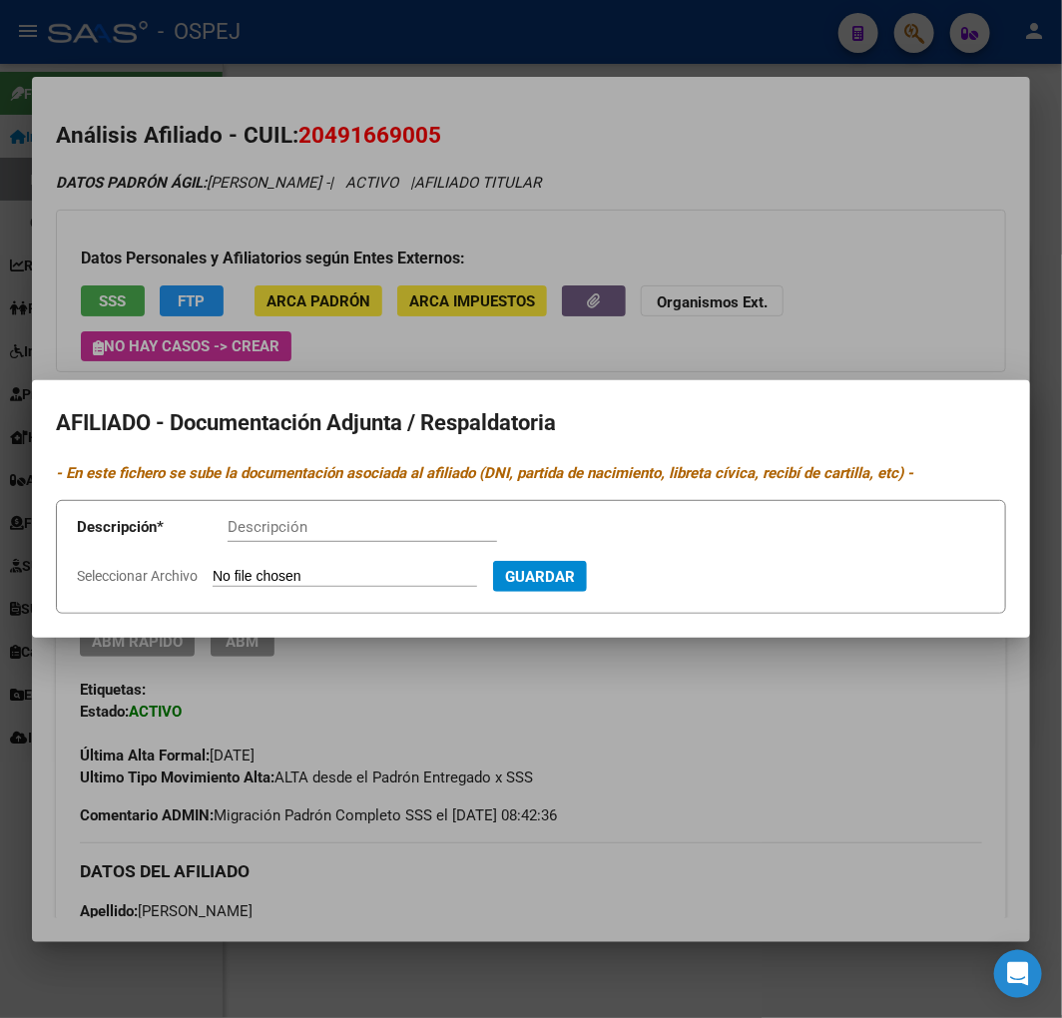 The height and width of the screenshot is (1018, 1062). What do you see at coordinates (152, 527) in the screenshot?
I see `p: Descripción` at bounding box center [152, 527].